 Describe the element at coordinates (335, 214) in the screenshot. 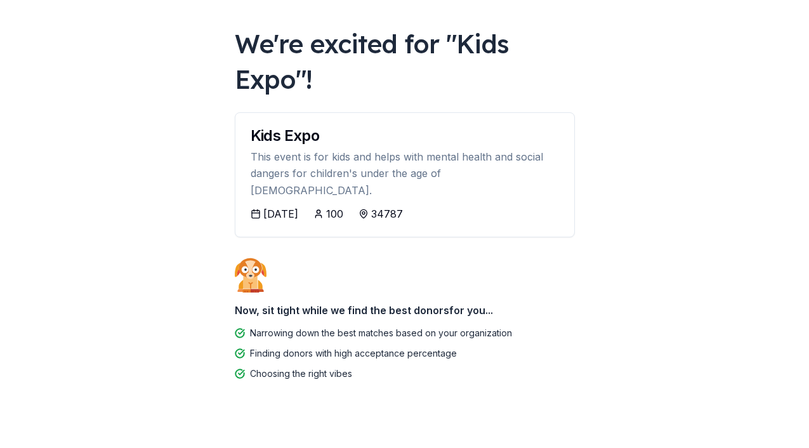

I see `div: 100` at that location.